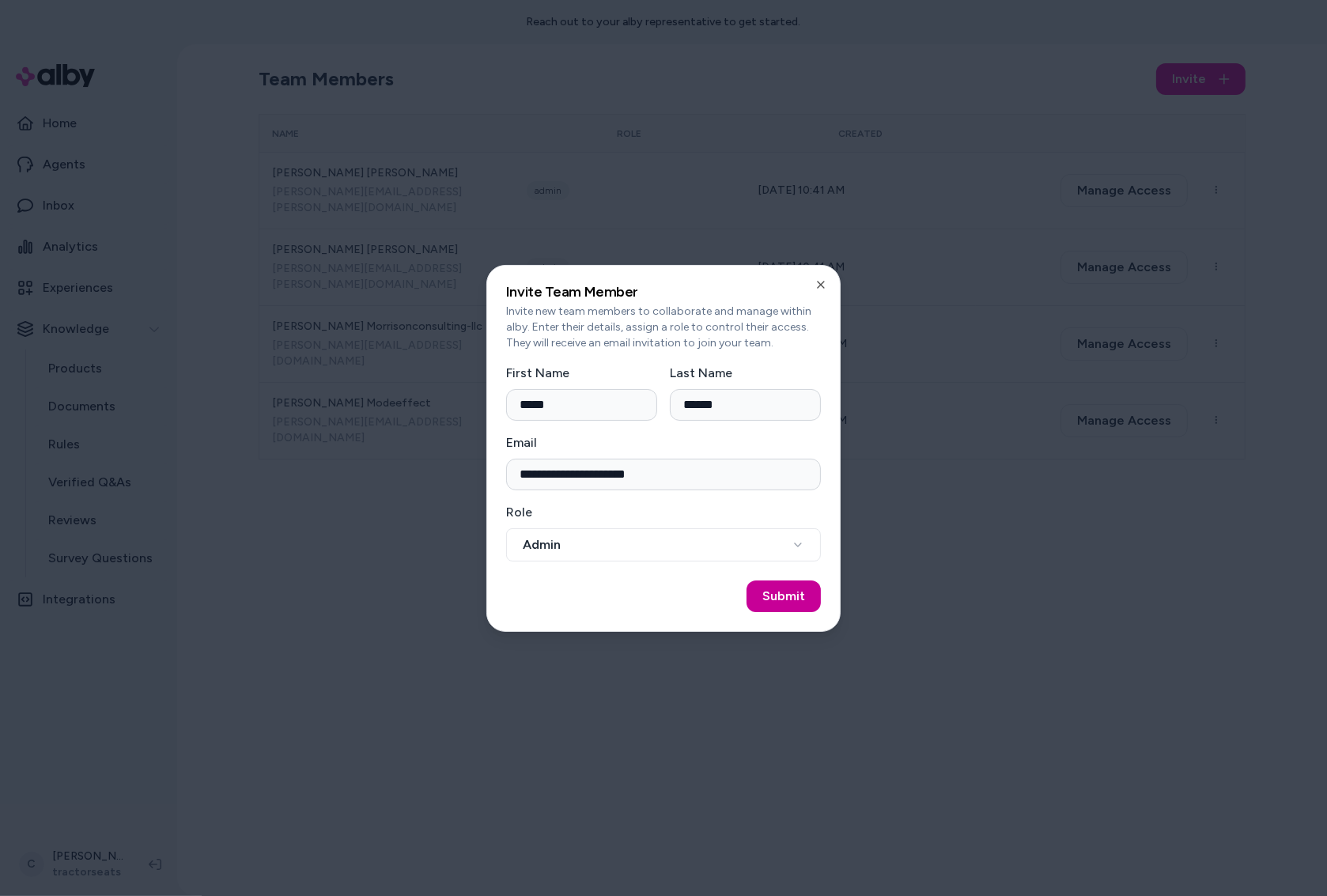 The height and width of the screenshot is (896, 1327). I want to click on label: Email, so click(521, 442).